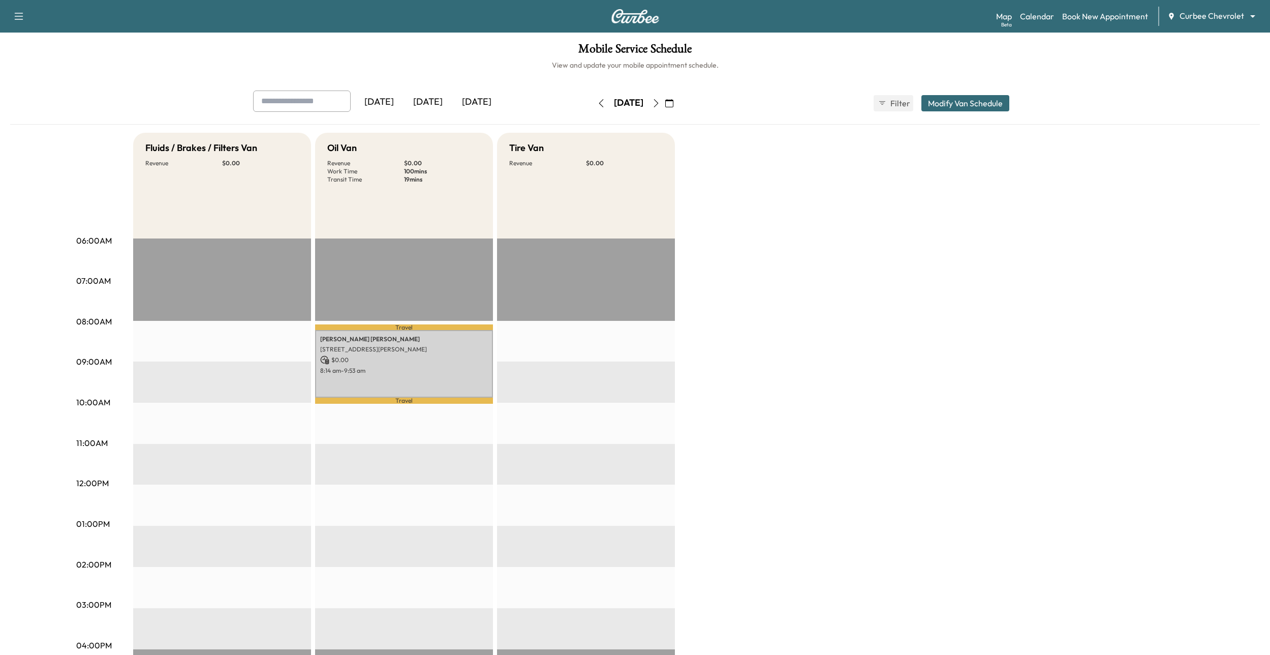  Describe the element at coordinates (635, 65) in the screenshot. I see `h6: View and update your mobile appointment schedule.` at that location.